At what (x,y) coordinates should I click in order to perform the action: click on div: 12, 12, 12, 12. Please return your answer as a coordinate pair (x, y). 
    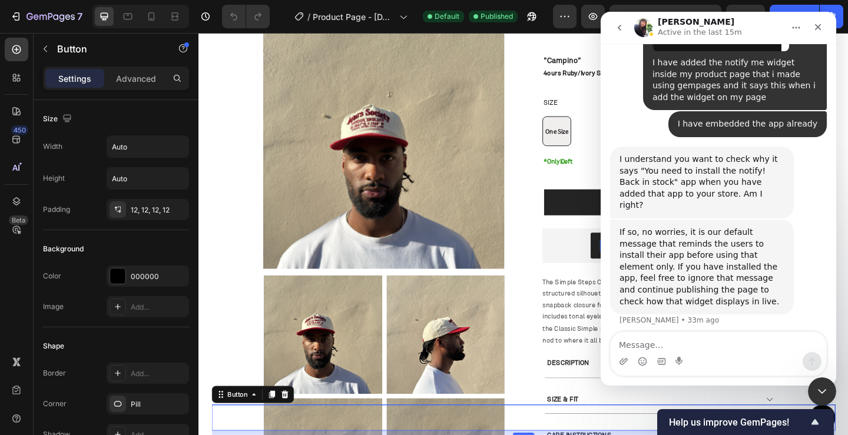
    Looking at the image, I should click on (158, 210).